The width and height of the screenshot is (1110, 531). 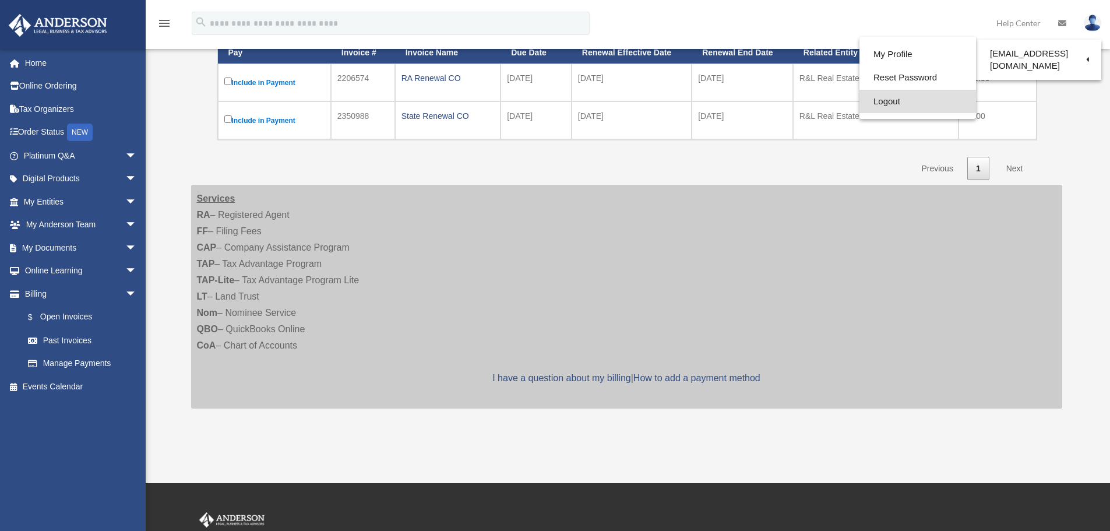 I want to click on td: 155.00, so click(x=998, y=82).